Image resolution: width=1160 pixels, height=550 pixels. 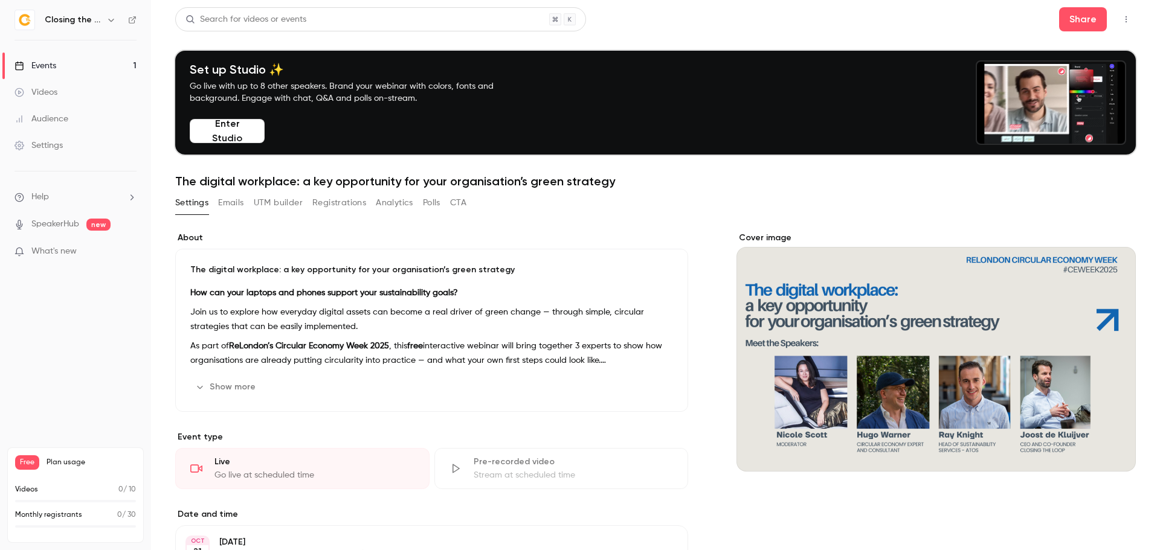 What do you see at coordinates (356, 92) in the screenshot?
I see `p: Go live with up to 8 other speakers. Brand your webinar with colors, fonts and background. Engage...` at bounding box center [356, 92].